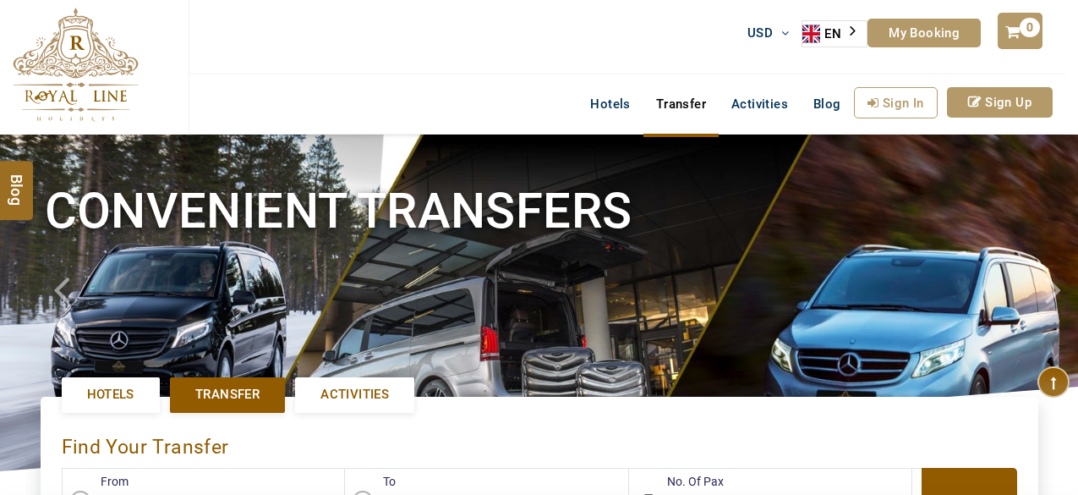 The height and width of the screenshot is (495, 1078). What do you see at coordinates (111, 394) in the screenshot?
I see `span: Hotels` at bounding box center [111, 394].